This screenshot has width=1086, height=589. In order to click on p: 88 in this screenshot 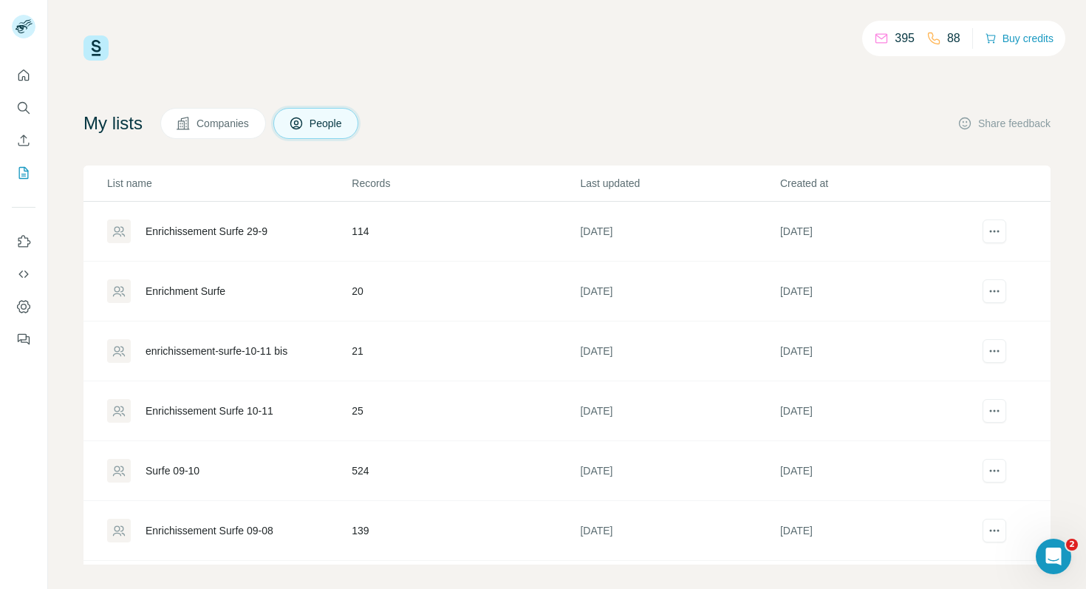, I will do `click(954, 38)`.